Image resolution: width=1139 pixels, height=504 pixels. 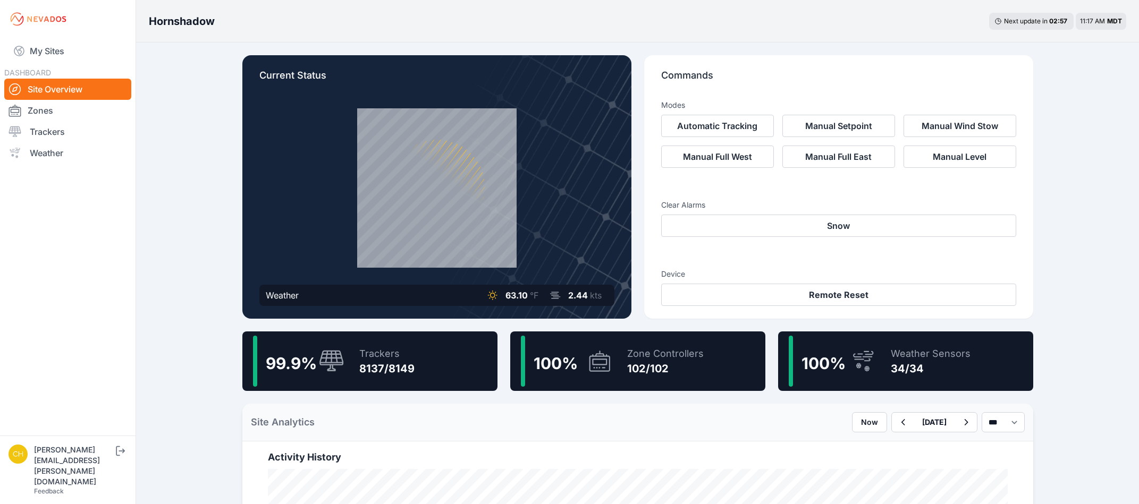 I want to click on div: Trackers, so click(x=387, y=354).